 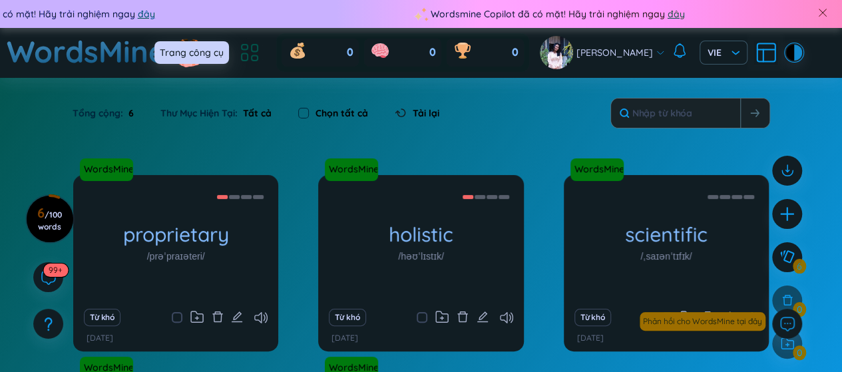 I want to click on span: Tất cả, so click(x=254, y=113).